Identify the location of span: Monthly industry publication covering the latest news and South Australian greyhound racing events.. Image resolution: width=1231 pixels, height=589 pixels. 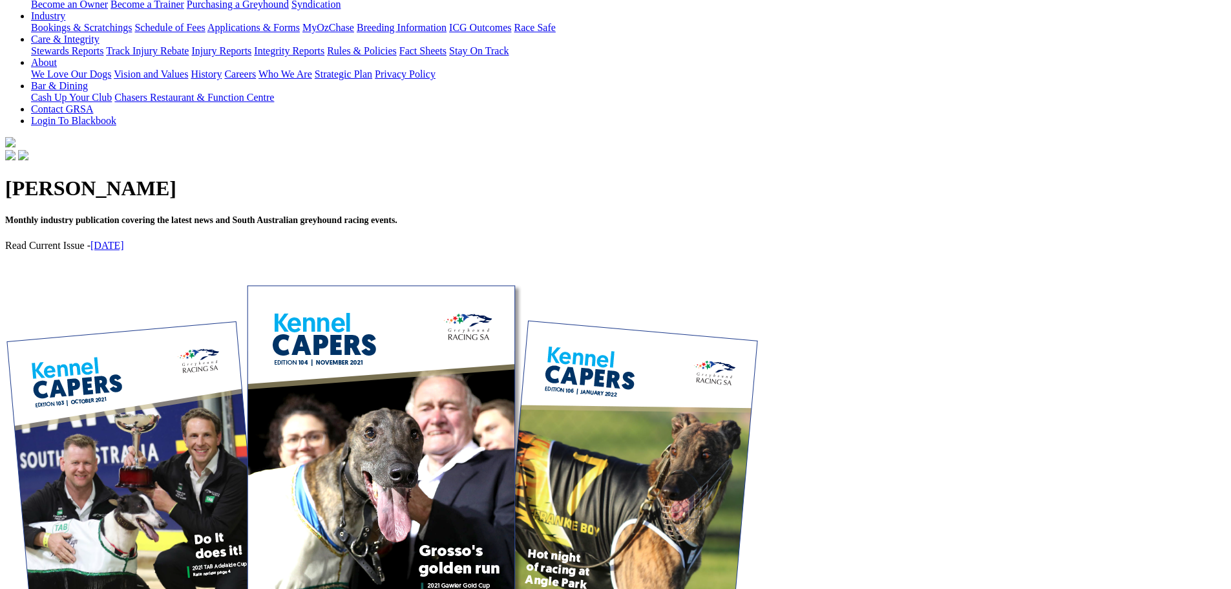
(201, 220).